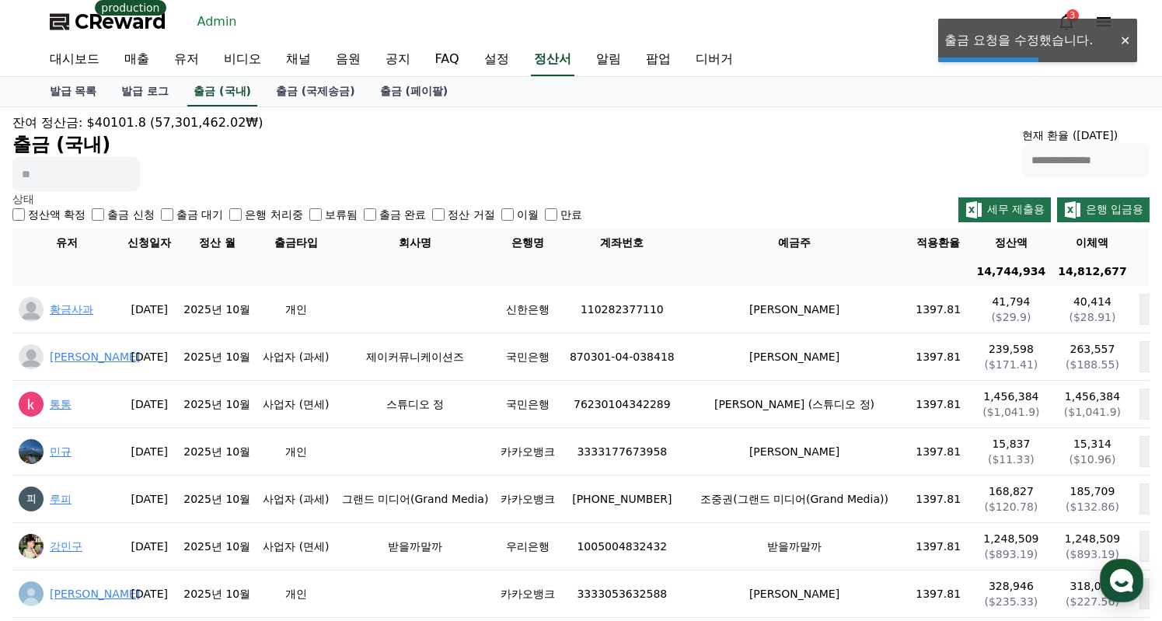  I want to click on a: 홈, so click(54, 511).